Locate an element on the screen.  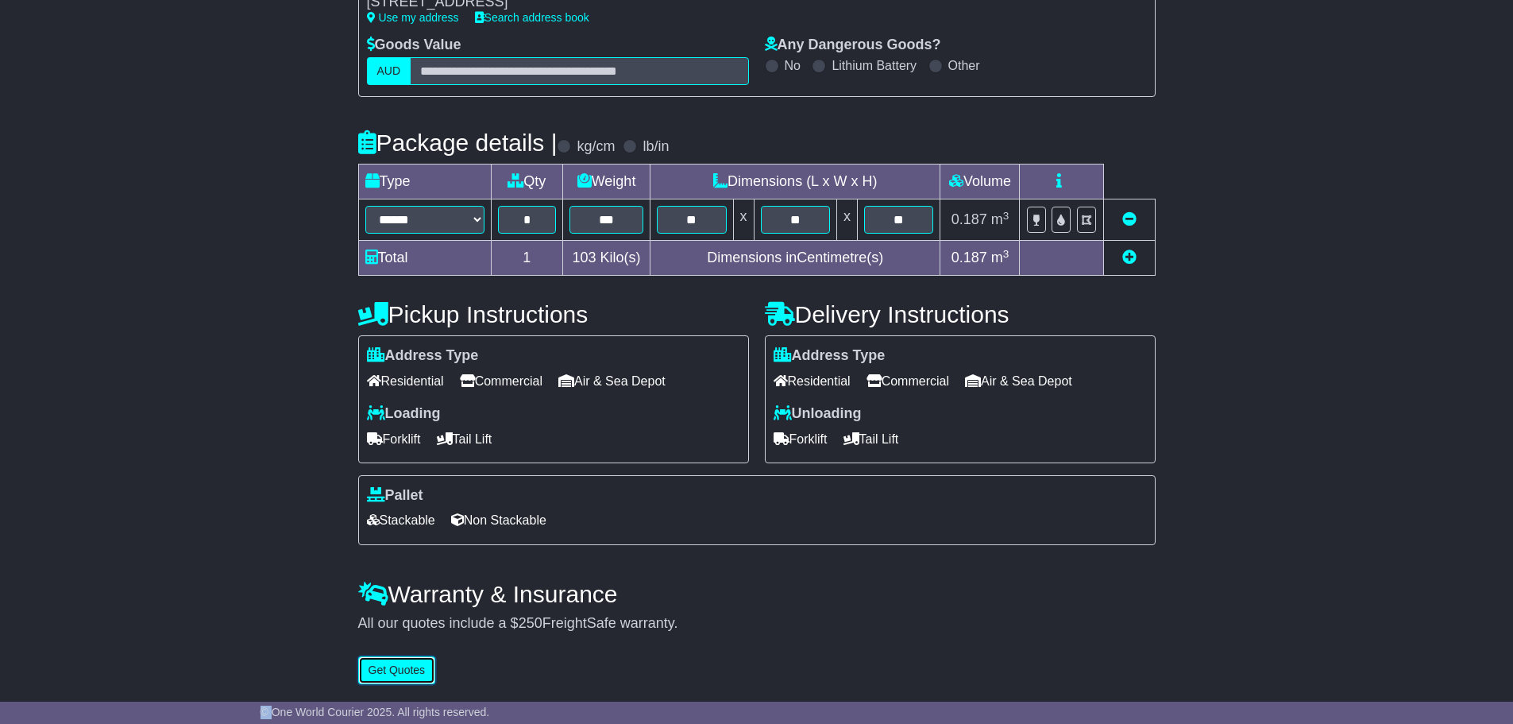
a: Add new item is located at coordinates (1130, 257).